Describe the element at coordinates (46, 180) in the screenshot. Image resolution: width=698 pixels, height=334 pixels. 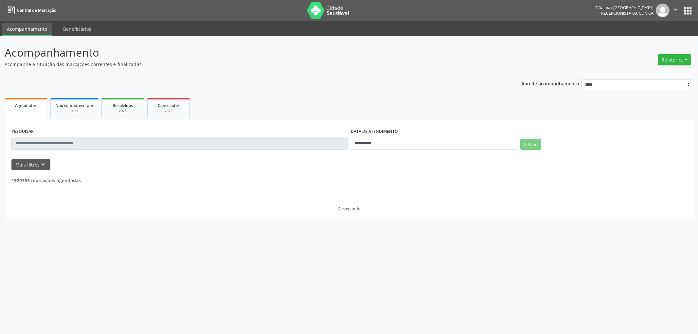
I see `strong: 1920393 marcações agendadas` at that location.